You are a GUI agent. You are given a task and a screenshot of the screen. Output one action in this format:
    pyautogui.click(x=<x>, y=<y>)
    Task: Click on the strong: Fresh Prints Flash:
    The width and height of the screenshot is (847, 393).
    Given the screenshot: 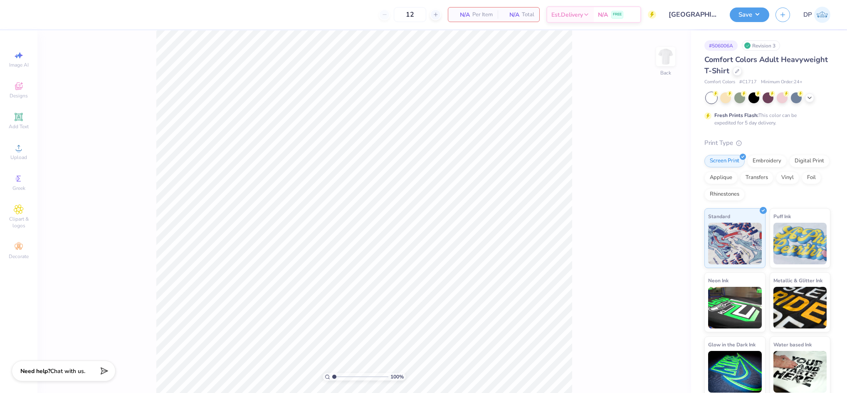 What is the action you would take?
    pyautogui.click(x=737, y=115)
    